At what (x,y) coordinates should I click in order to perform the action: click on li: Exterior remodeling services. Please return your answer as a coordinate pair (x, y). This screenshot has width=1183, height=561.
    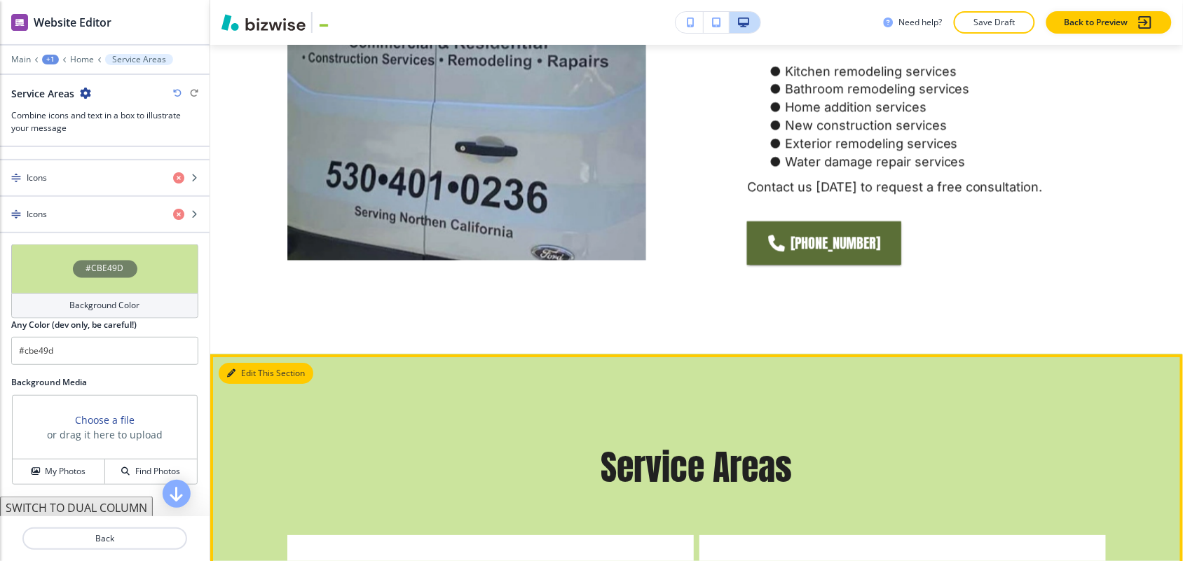
    Looking at the image, I should click on (936, 144).